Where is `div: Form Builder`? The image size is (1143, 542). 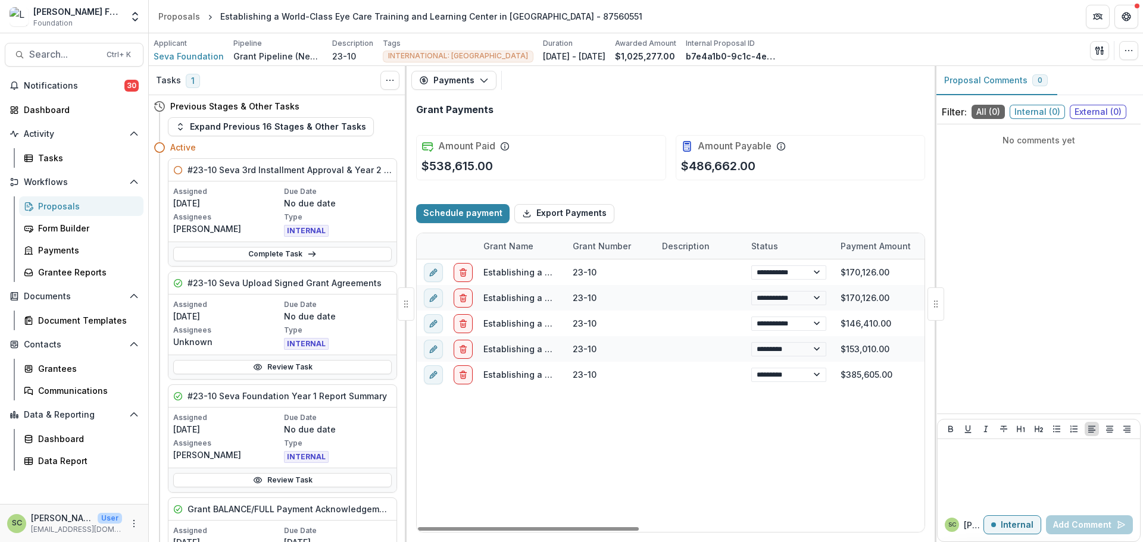 div: Form Builder is located at coordinates (86, 228).